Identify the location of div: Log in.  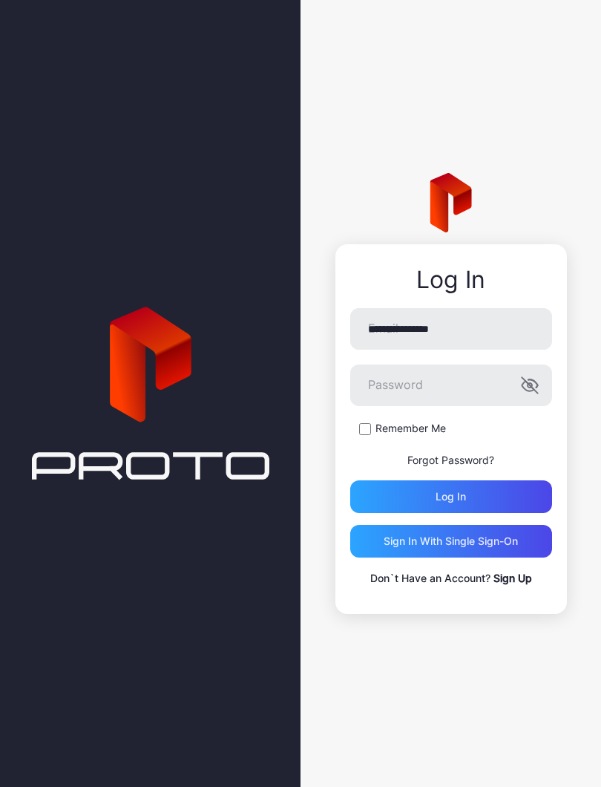
(451, 497).